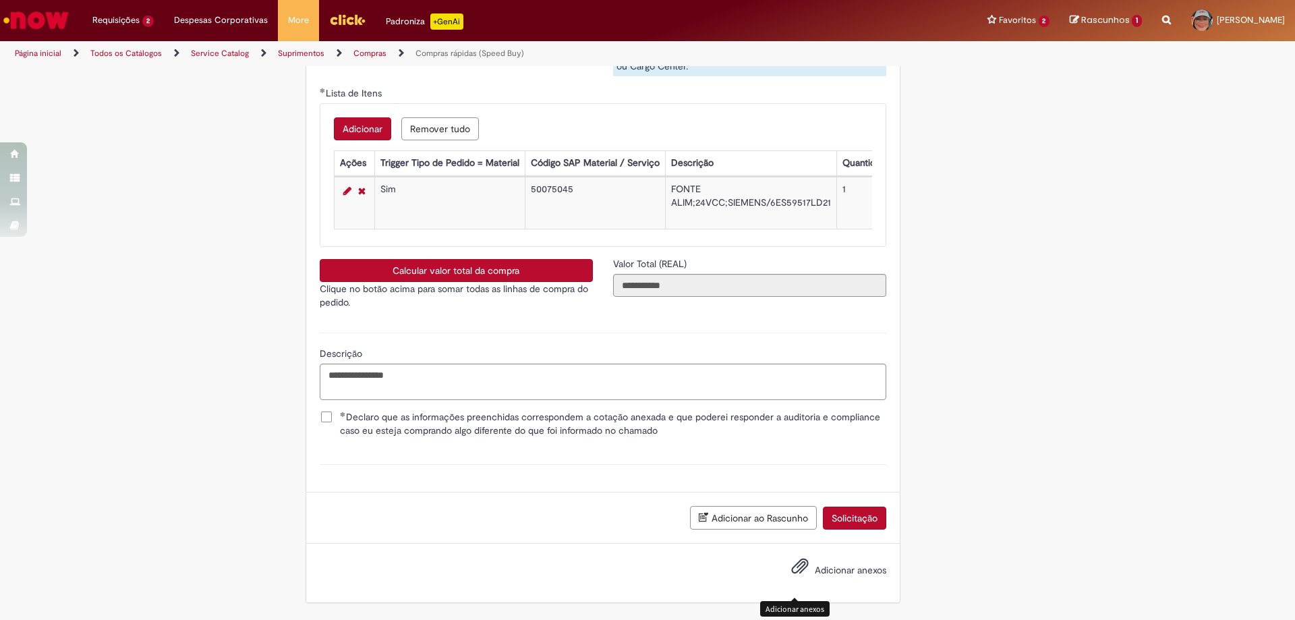 This screenshot has width=1295, height=620. What do you see at coordinates (1105, 20) in the screenshot?
I see `span: Rascunhos` at bounding box center [1105, 20].